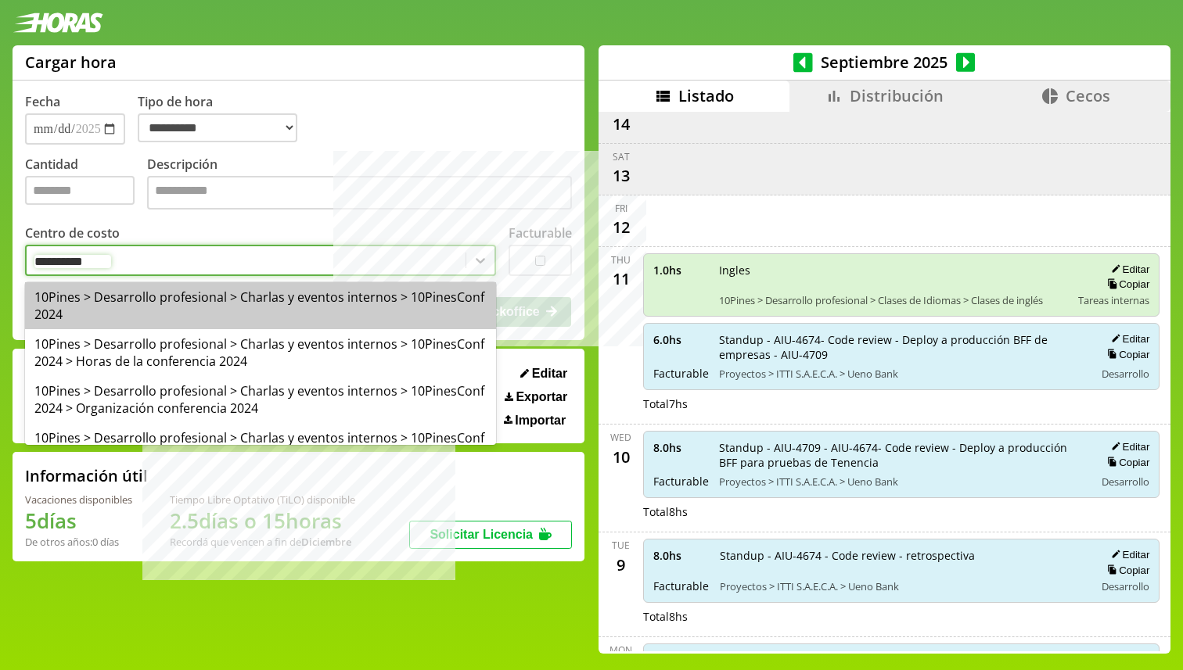 The height and width of the screenshot is (670, 1183). I want to click on label: Descripción, so click(359, 185).